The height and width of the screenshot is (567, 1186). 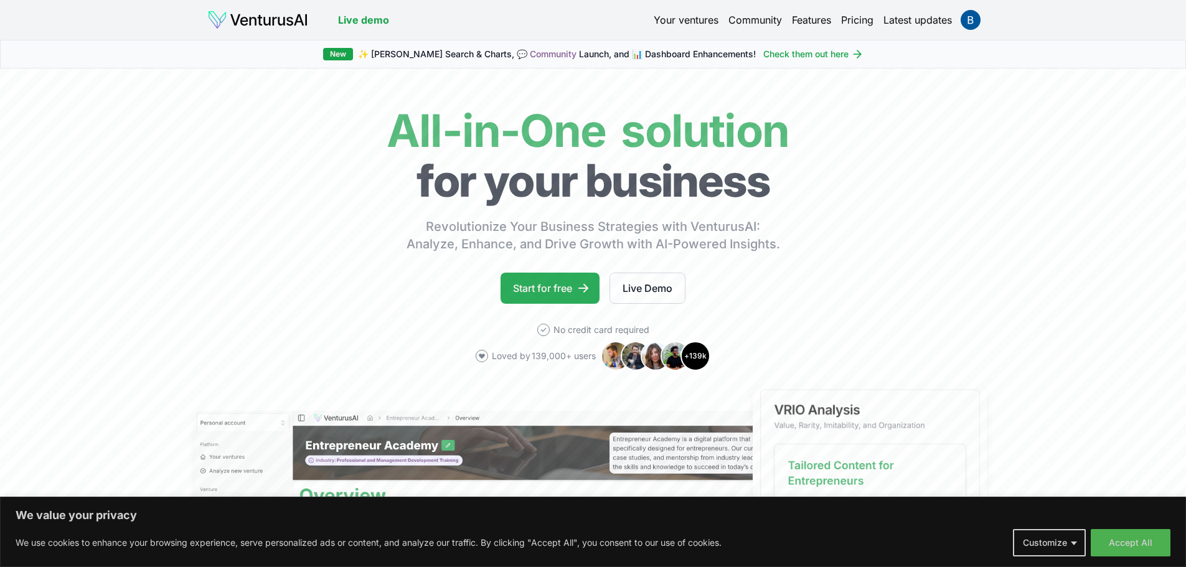 What do you see at coordinates (1131, 543) in the screenshot?
I see `button: Accept All` at bounding box center [1131, 543].